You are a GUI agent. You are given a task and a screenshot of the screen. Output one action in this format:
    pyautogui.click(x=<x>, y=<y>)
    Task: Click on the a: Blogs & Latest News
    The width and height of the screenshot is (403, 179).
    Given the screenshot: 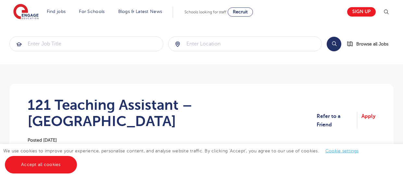 What is the action you would take?
    pyautogui.click(x=140, y=11)
    